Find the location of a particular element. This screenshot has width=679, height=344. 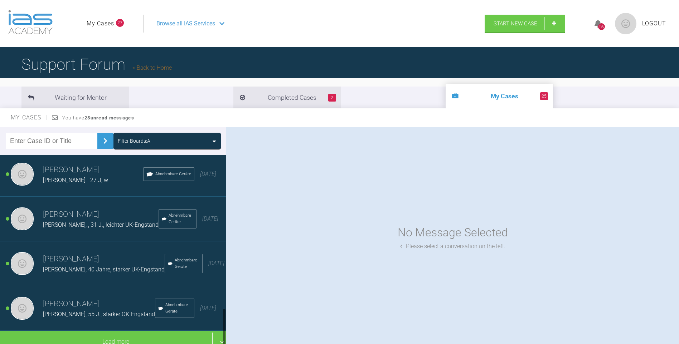

span: Start New Case is located at coordinates (515, 24).